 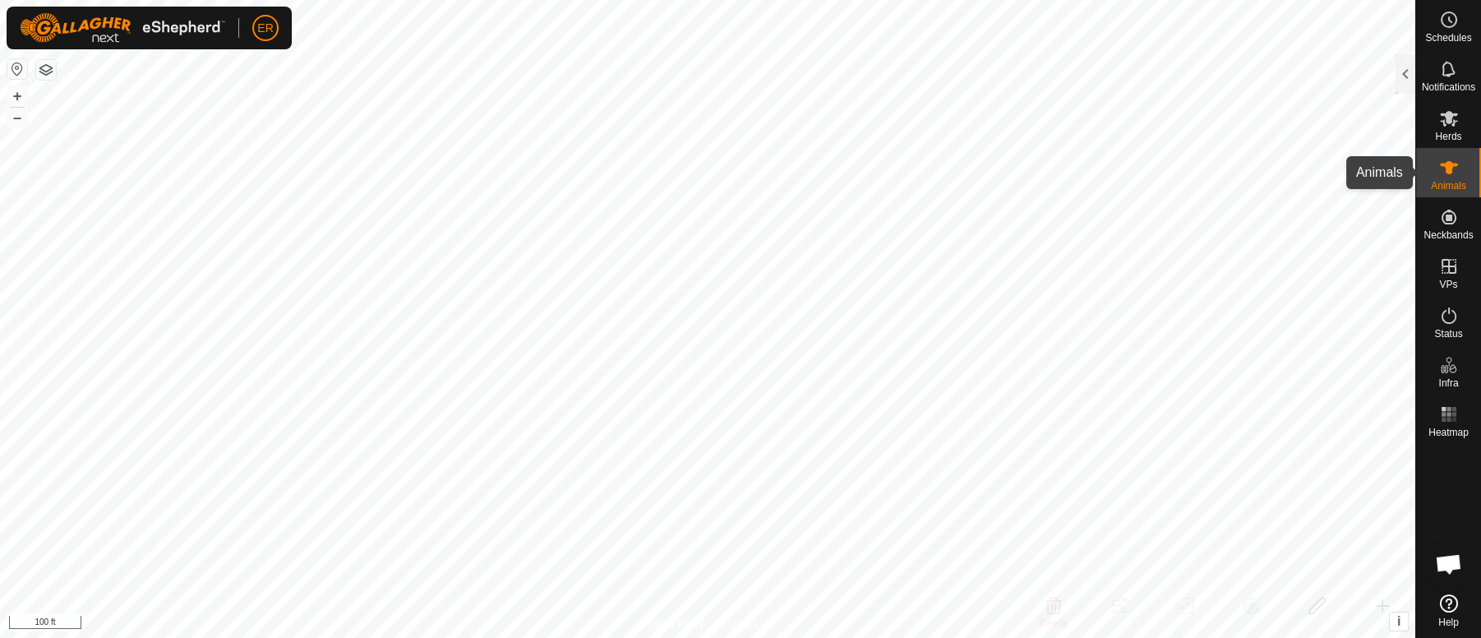 What do you see at coordinates (1448, 87) in the screenshot?
I see `span: Notifications` at bounding box center [1448, 87].